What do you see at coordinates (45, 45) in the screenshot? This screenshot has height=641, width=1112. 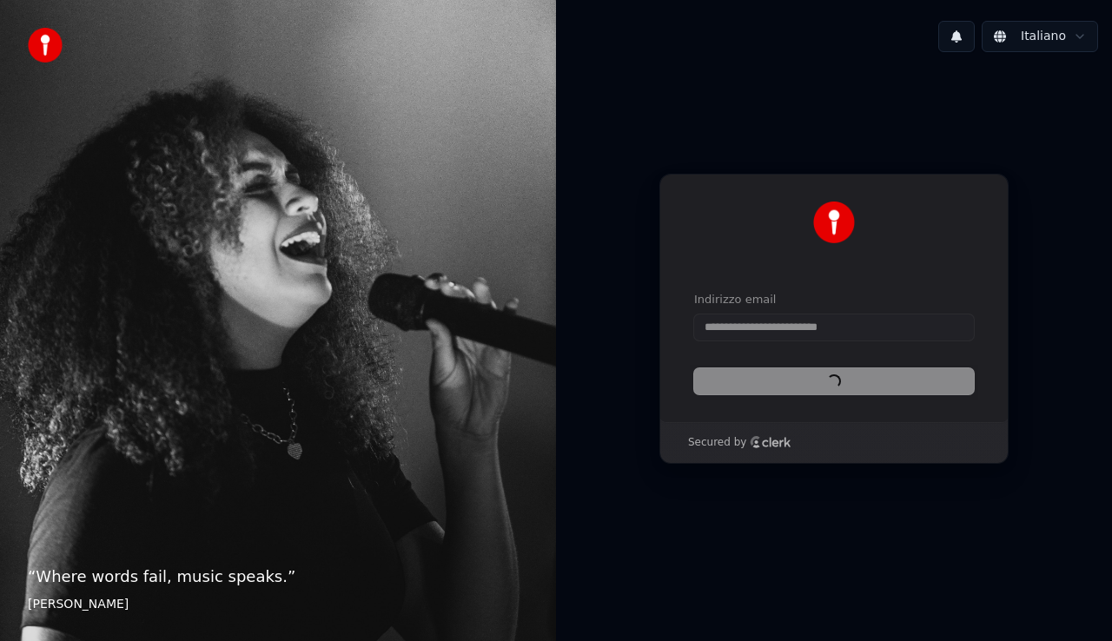 I see `img: youka` at bounding box center [45, 45].